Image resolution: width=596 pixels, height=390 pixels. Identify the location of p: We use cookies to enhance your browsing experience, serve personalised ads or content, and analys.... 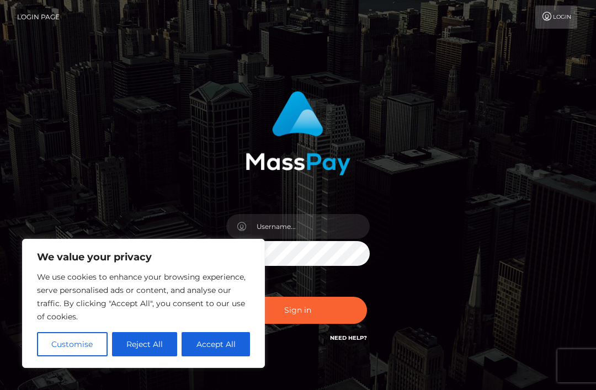
(143, 297).